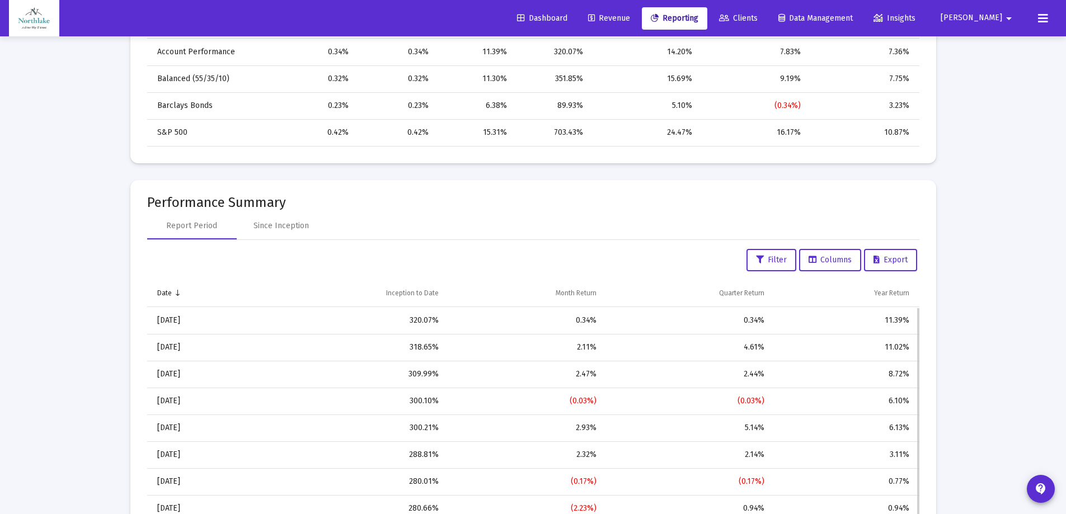 The width and height of the screenshot is (1066, 514). I want to click on div: 6.38%, so click(476, 106).